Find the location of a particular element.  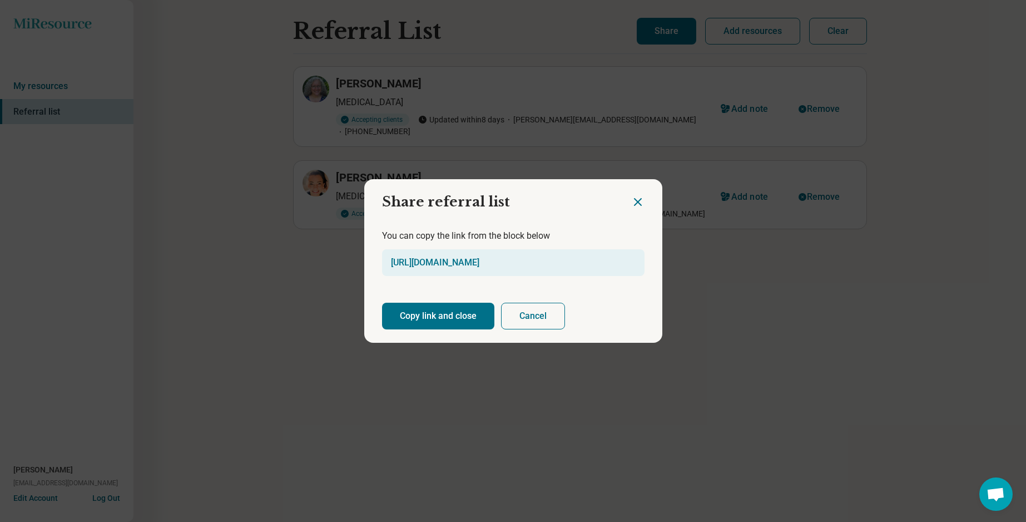

button: Cancel is located at coordinates (533, 316).